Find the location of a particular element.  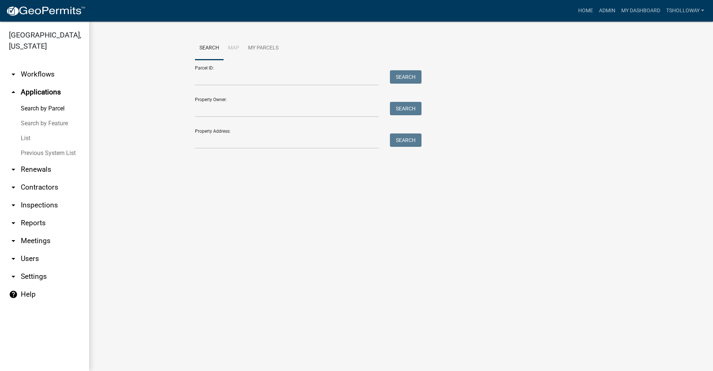

a: My Parcels is located at coordinates (263, 48).